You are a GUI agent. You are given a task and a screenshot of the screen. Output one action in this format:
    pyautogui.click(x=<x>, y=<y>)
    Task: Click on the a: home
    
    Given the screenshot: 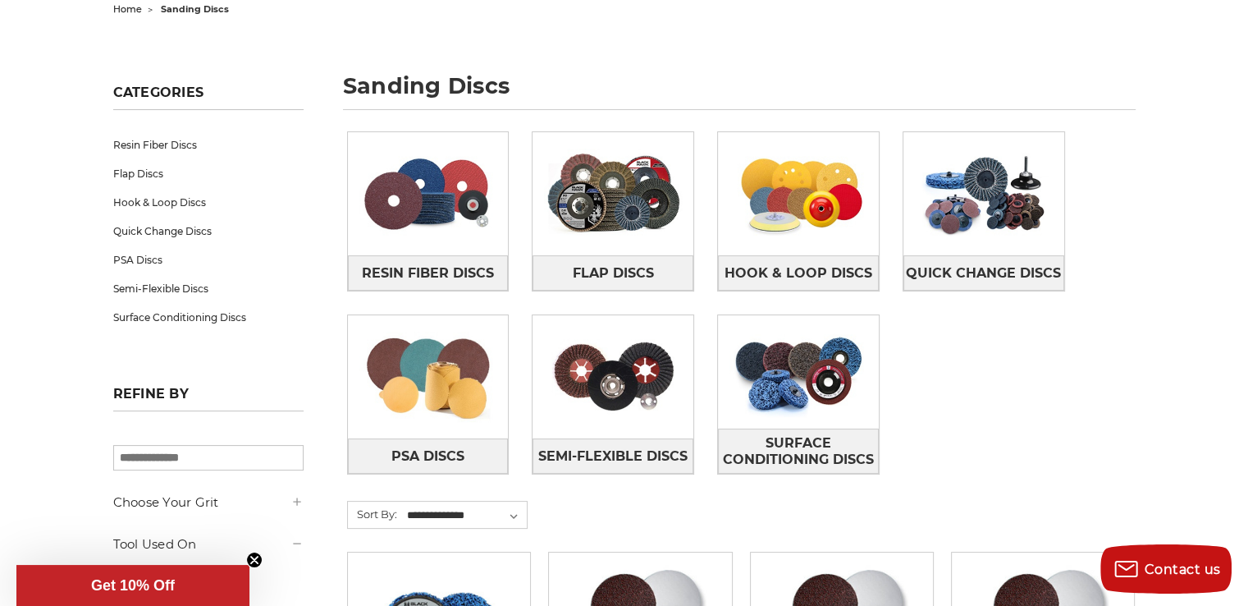 What is the action you would take?
    pyautogui.click(x=127, y=9)
    